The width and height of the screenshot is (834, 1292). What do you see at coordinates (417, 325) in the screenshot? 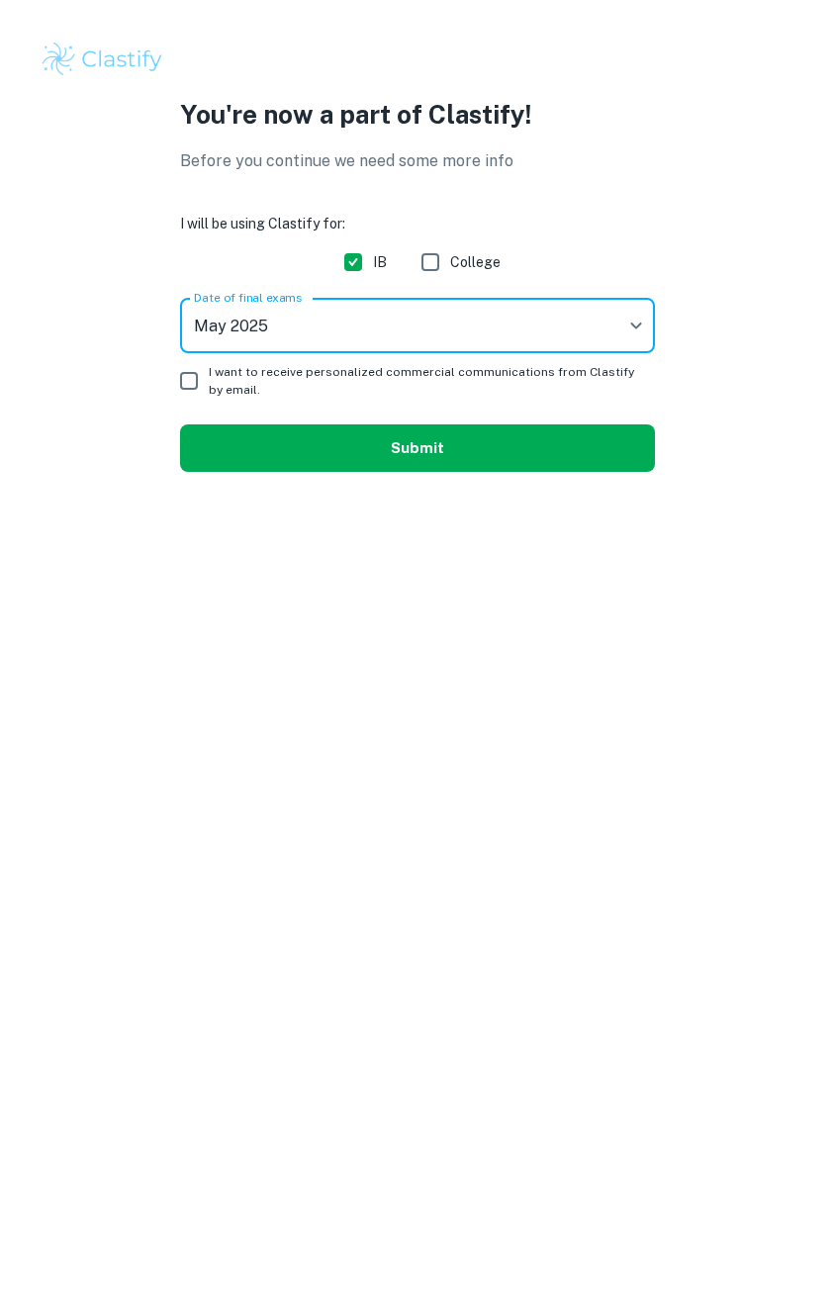
I see `div: May 2025` at bounding box center [417, 325].